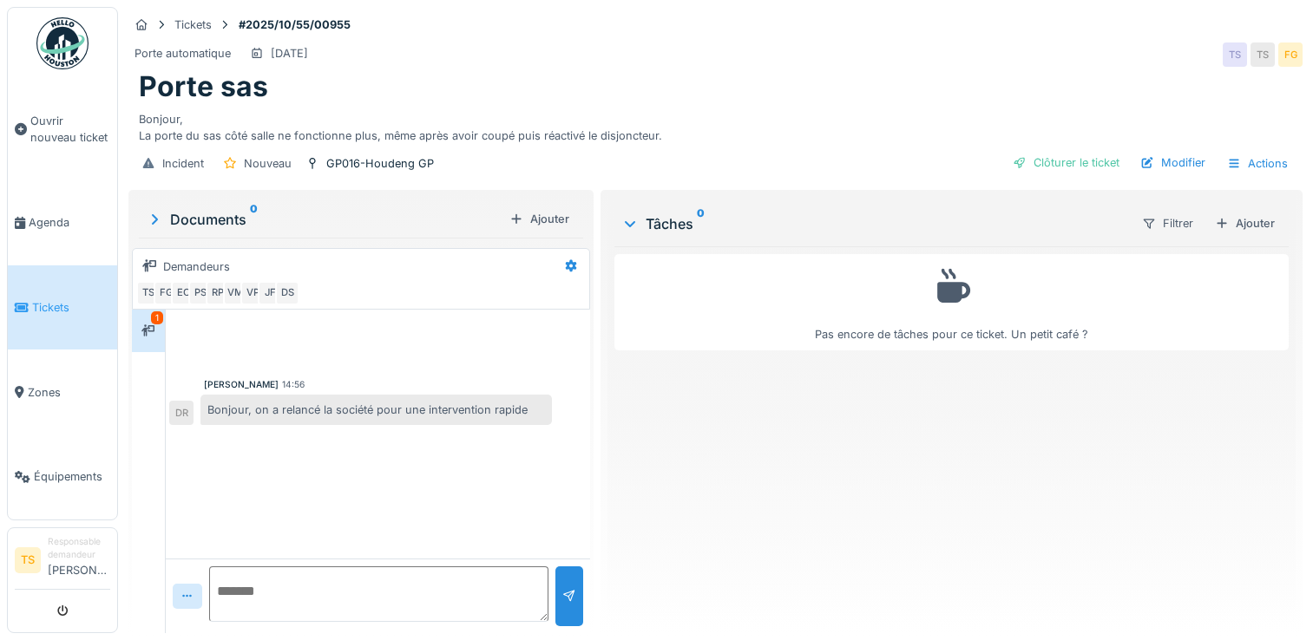 The width and height of the screenshot is (1313, 640). I want to click on img: Badge_color-CXgf-gQk.svg, so click(62, 43).